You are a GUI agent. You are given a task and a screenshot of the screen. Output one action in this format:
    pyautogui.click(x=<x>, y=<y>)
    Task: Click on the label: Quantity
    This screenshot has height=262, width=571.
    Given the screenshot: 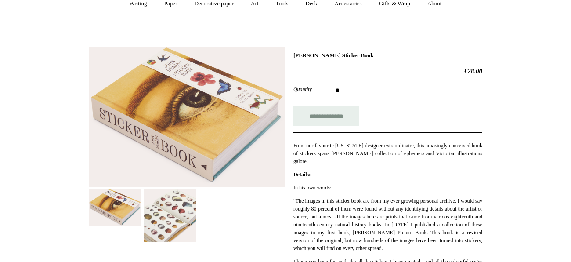 What is the action you would take?
    pyautogui.click(x=311, y=89)
    